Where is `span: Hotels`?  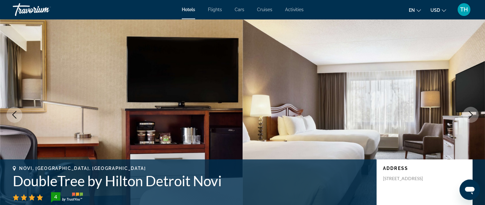
span: Hotels is located at coordinates (188, 10).